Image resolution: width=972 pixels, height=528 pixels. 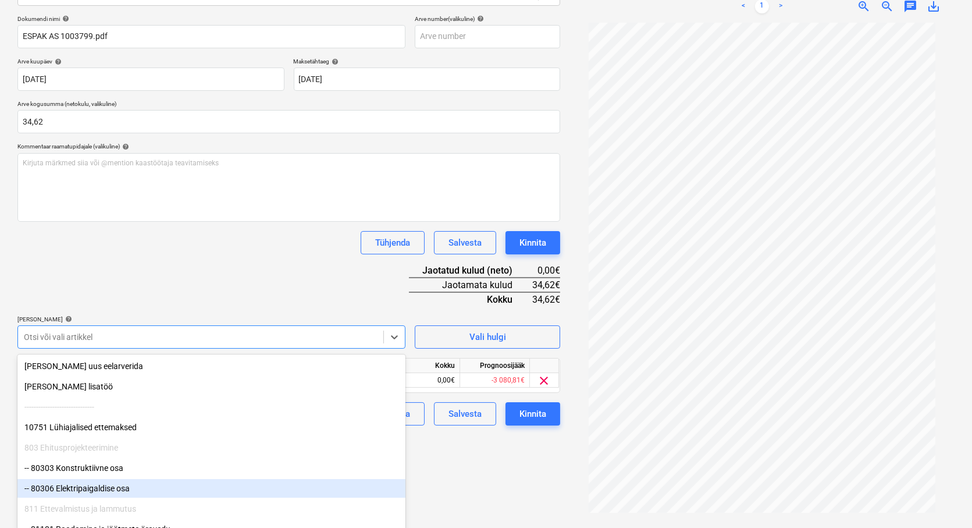 What do you see at coordinates (495, 380) in the screenshot?
I see `div: -3 080,81€` at bounding box center [495, 380].